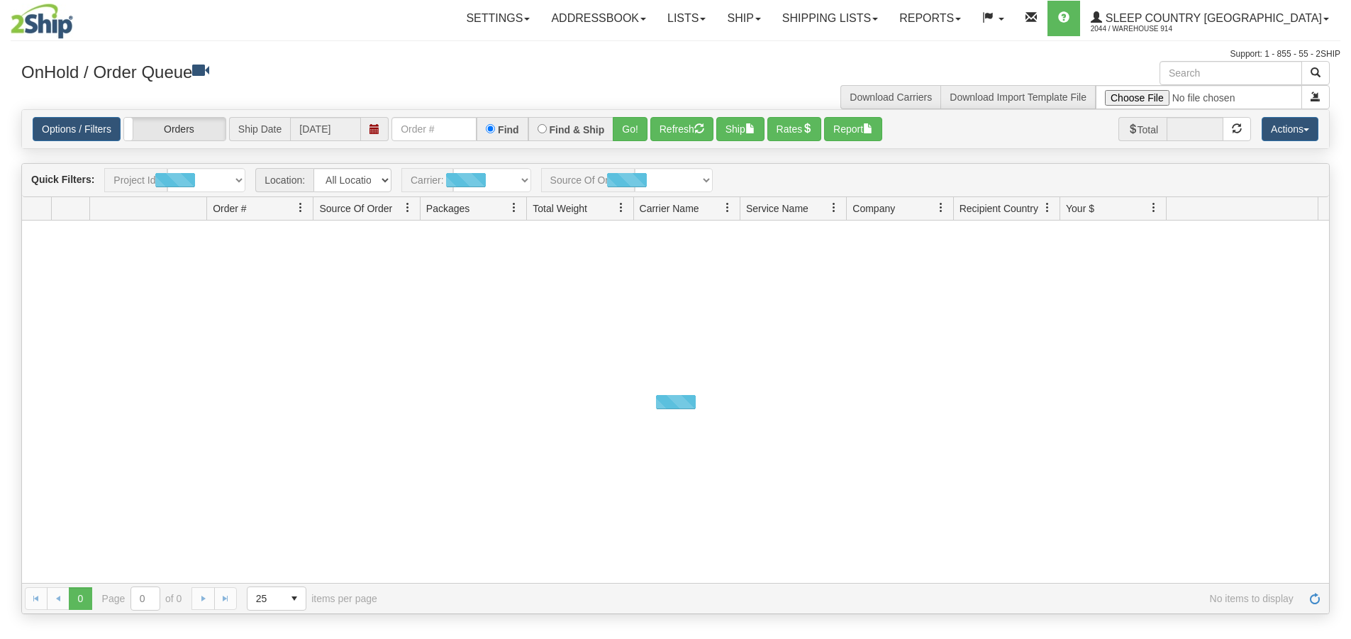 The width and height of the screenshot is (1351, 639). I want to click on button: Actions, so click(1290, 129).